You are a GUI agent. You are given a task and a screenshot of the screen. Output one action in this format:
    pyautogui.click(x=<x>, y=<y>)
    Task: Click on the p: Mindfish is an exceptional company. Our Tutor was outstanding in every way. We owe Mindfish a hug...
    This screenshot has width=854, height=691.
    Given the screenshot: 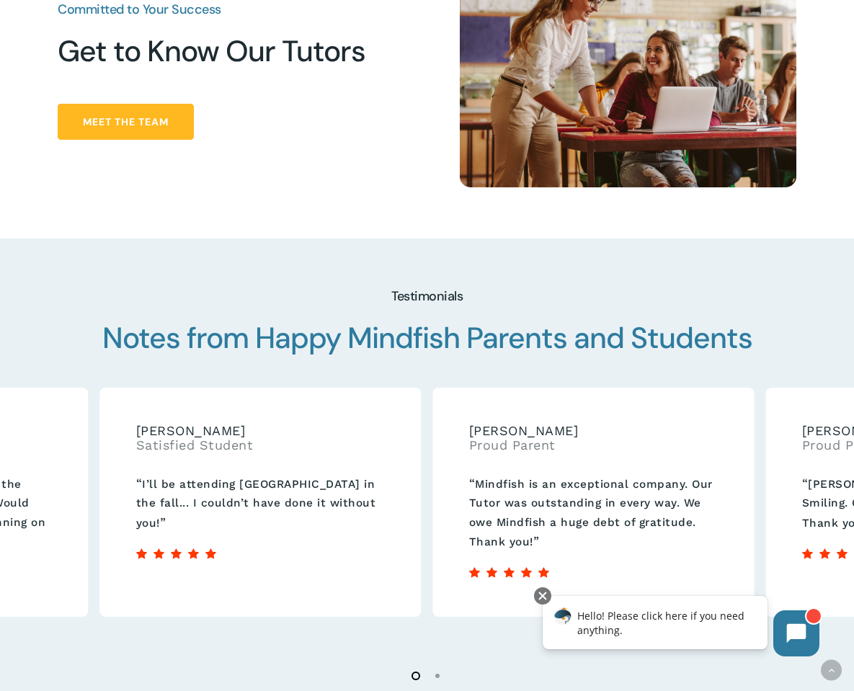 What is the action you would take?
    pyautogui.click(x=594, y=512)
    